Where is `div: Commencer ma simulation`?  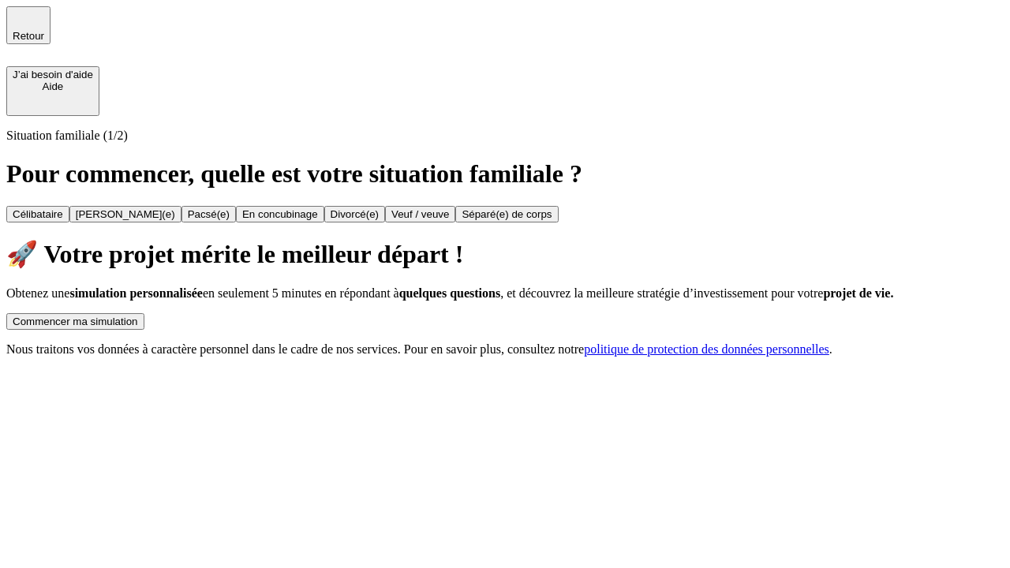
div: Commencer ma simulation is located at coordinates (75, 321).